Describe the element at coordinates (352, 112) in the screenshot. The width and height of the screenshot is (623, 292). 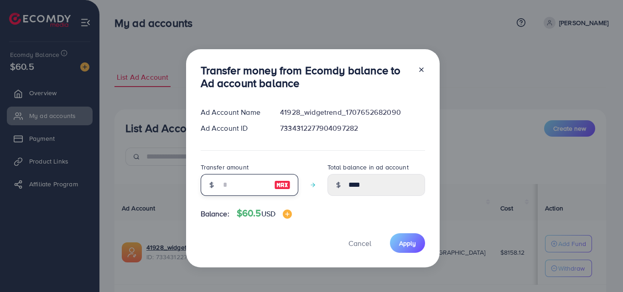
I see `div: 41928_widgetrend_1707652682090` at that location.